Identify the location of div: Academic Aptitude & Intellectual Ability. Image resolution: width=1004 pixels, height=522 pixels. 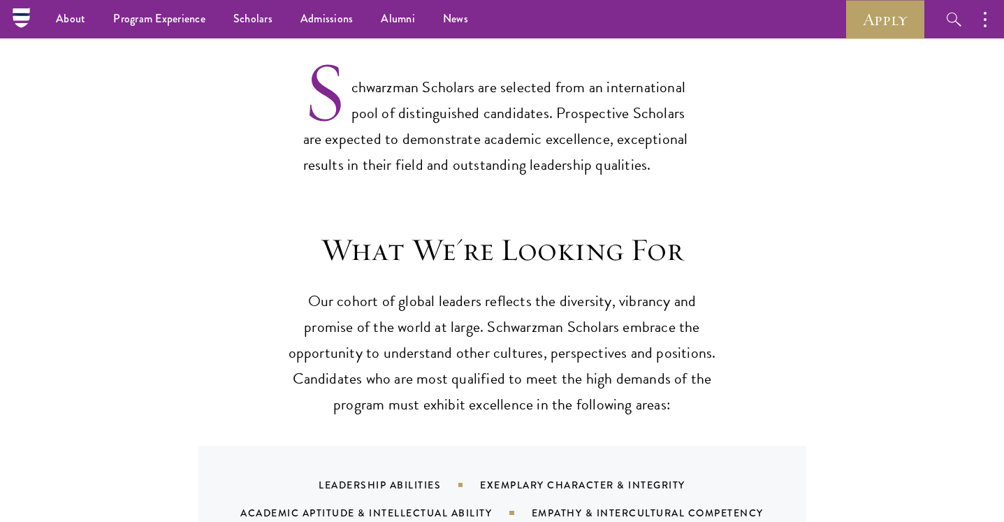
(386, 513).